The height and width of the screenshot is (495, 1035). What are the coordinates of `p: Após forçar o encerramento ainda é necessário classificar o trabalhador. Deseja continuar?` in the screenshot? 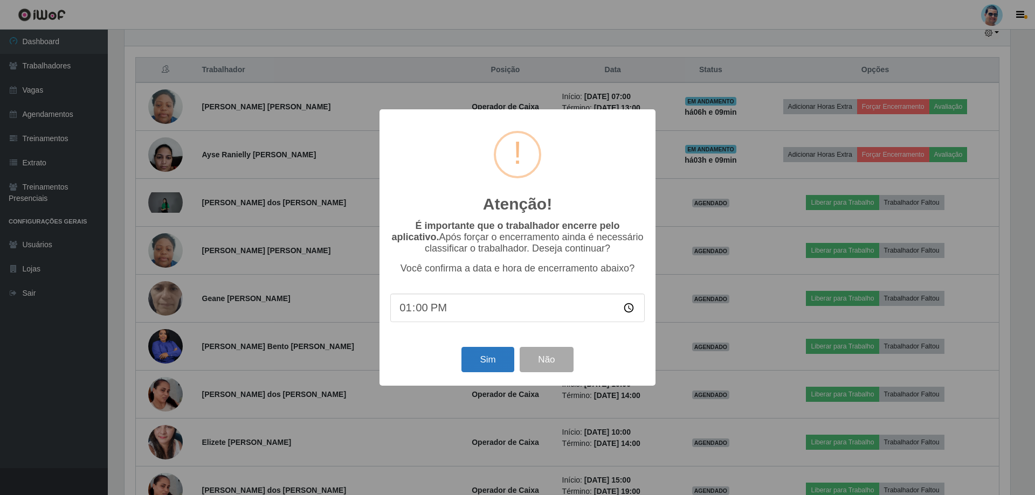 It's located at (517, 237).